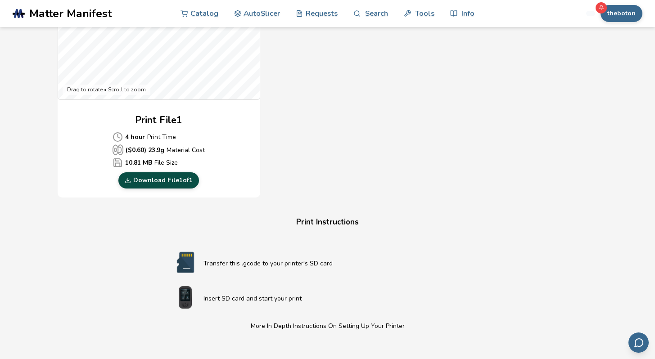 The height and width of the screenshot is (359, 655). What do you see at coordinates (158, 162) in the screenshot?
I see `p: File Size` at bounding box center [158, 162].